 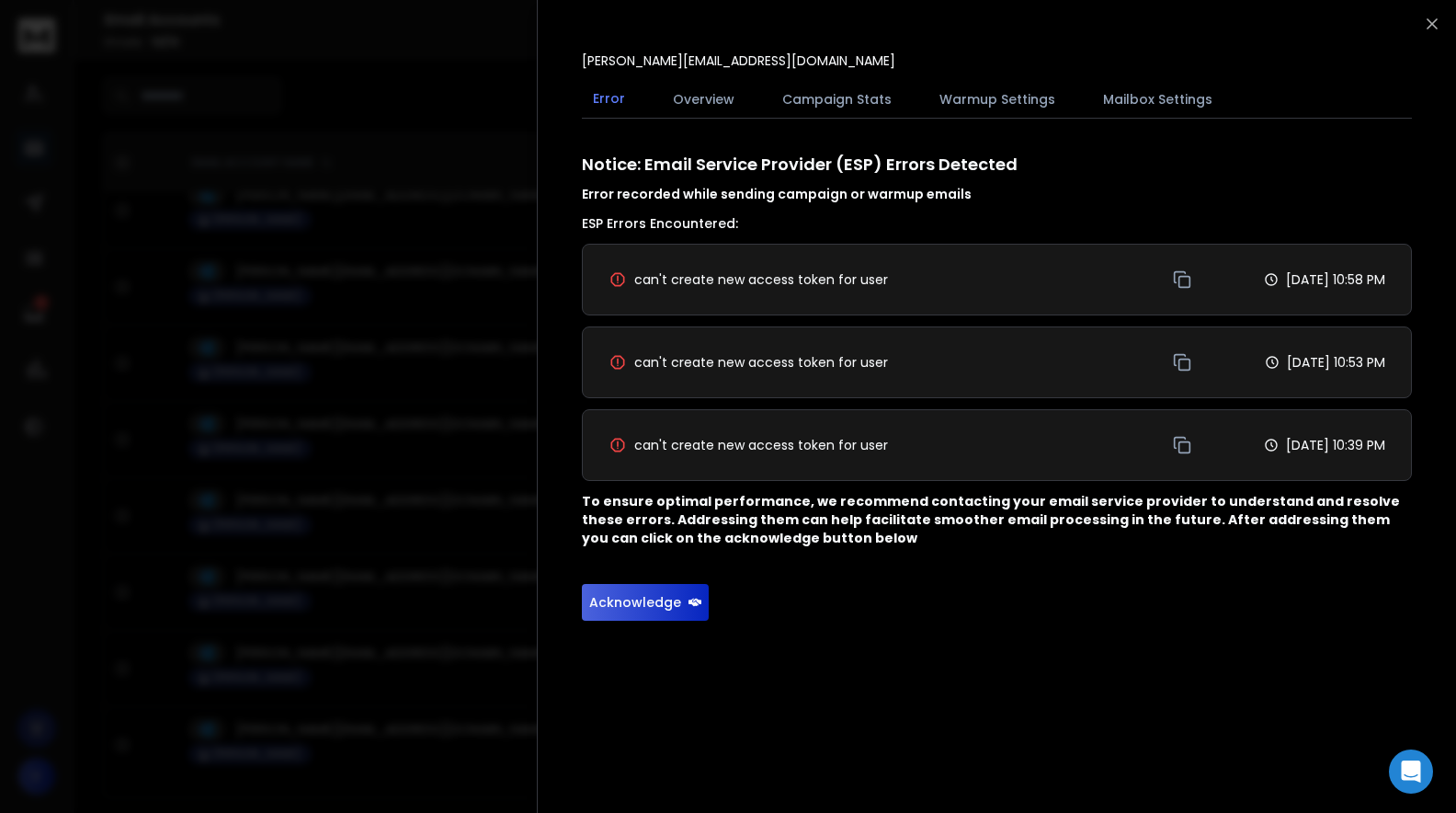 What do you see at coordinates (997, 99) in the screenshot?
I see `button: Warmup Settings` at bounding box center [997, 99].